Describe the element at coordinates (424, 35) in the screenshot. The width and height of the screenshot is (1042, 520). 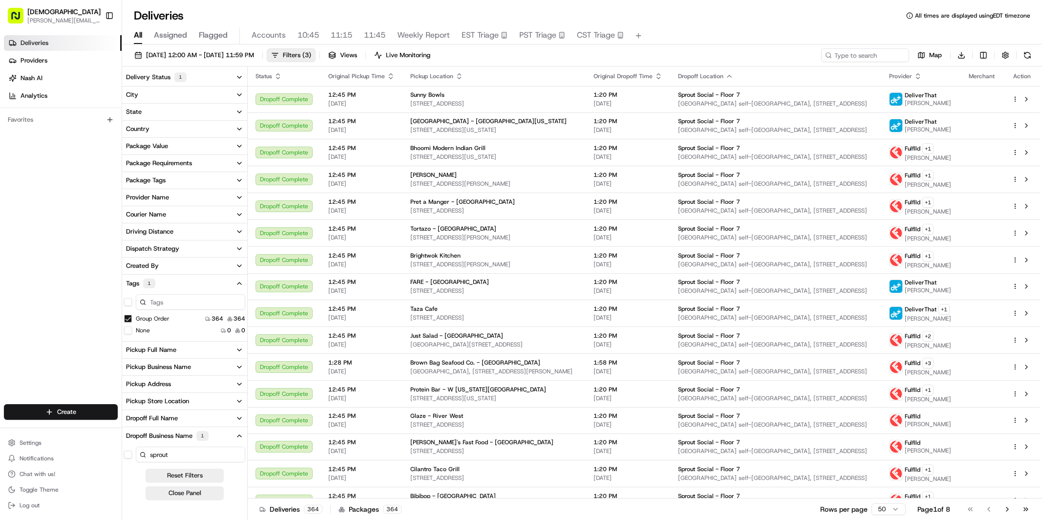
I see `span: Weekly Report` at that location.